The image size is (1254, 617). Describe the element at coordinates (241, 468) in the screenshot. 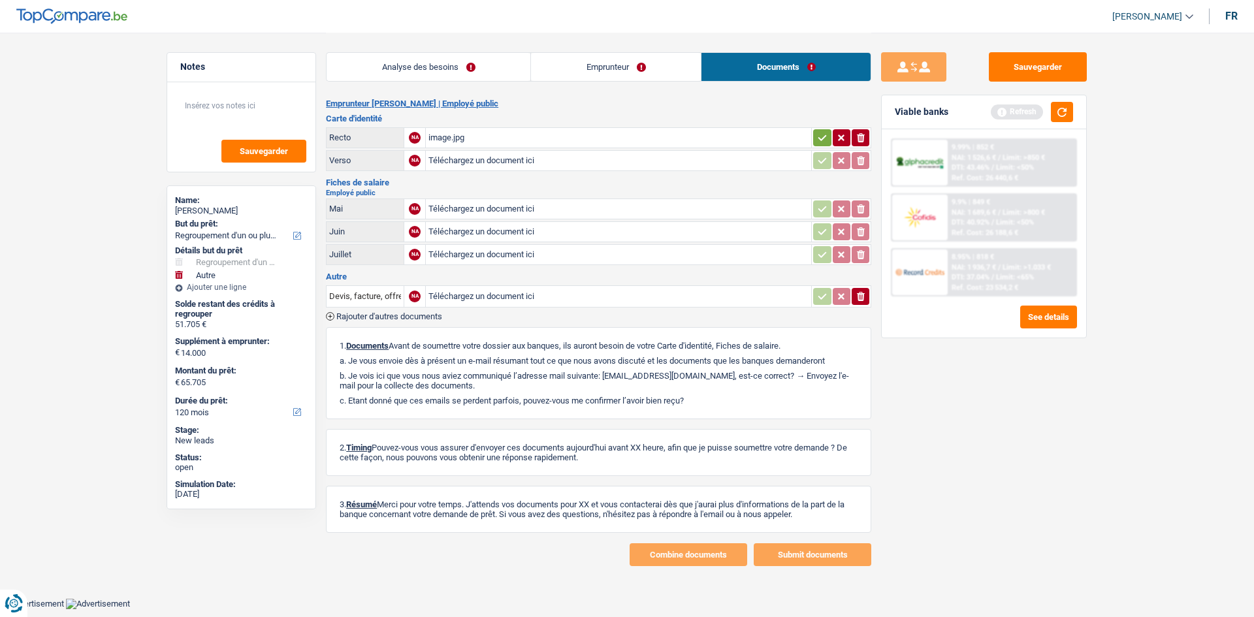

I see `div: open` at that location.